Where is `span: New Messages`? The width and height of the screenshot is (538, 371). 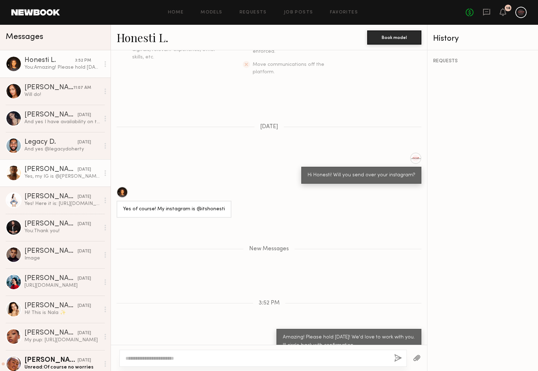
span: New Messages is located at coordinates (269, 249).